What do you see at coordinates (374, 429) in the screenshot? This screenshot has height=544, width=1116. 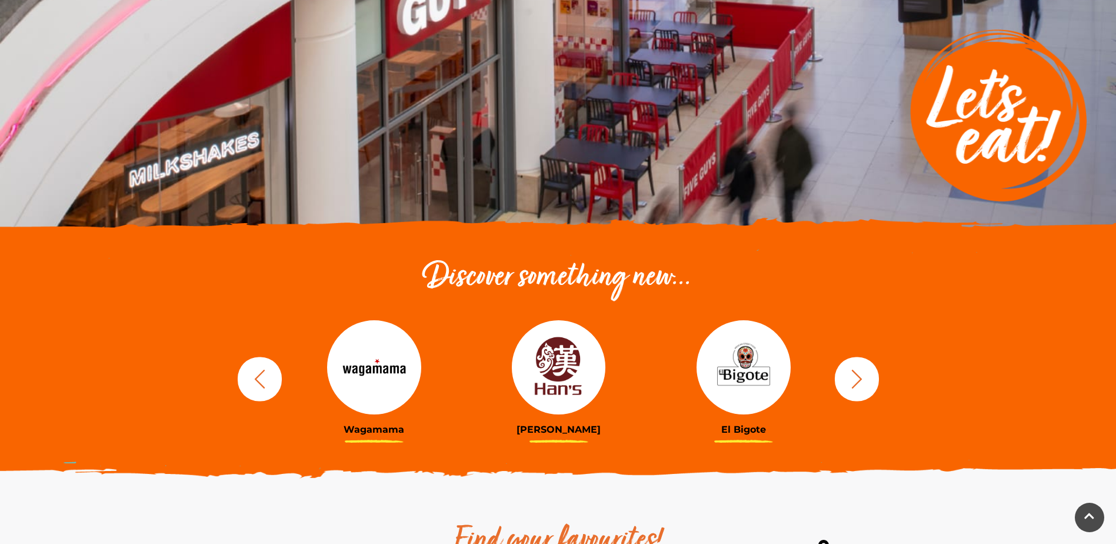 I see `h3: Wagamama` at bounding box center [374, 429].